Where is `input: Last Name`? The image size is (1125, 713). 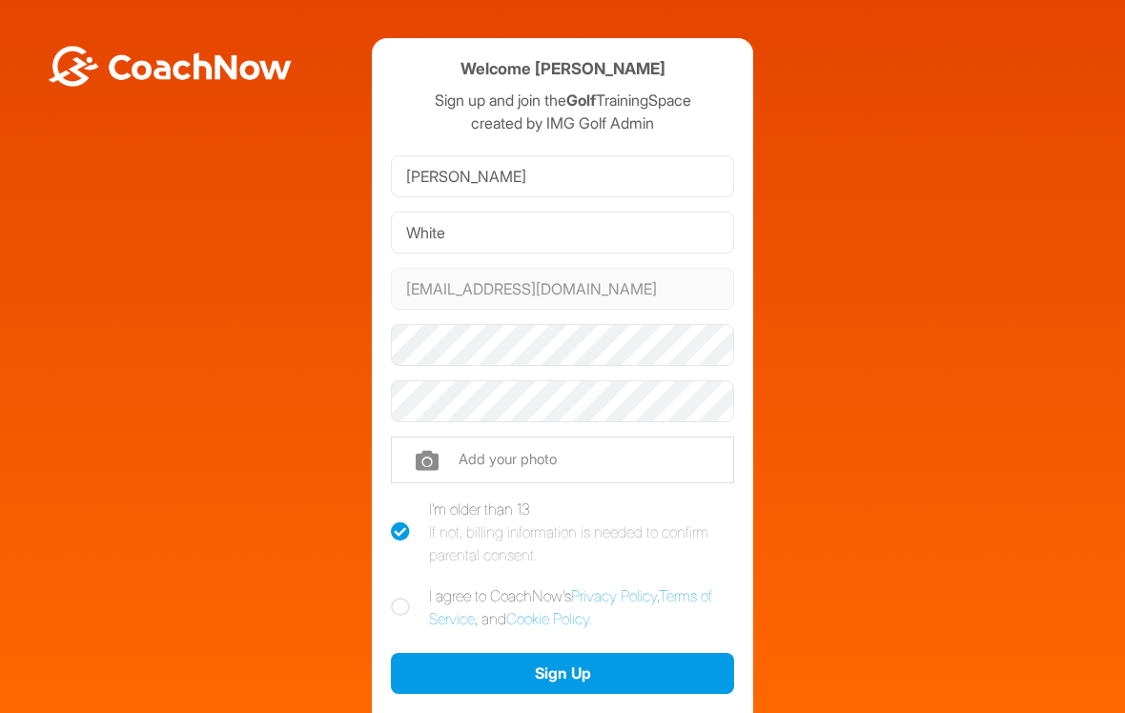 input: Last Name is located at coordinates (563, 233).